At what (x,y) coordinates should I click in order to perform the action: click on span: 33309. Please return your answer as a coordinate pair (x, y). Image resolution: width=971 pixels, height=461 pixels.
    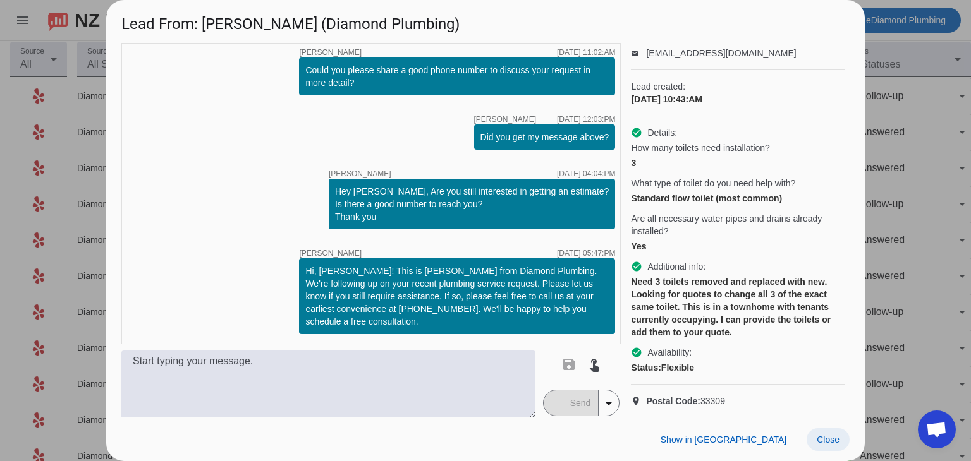
    Looking at the image, I should click on (685, 401).